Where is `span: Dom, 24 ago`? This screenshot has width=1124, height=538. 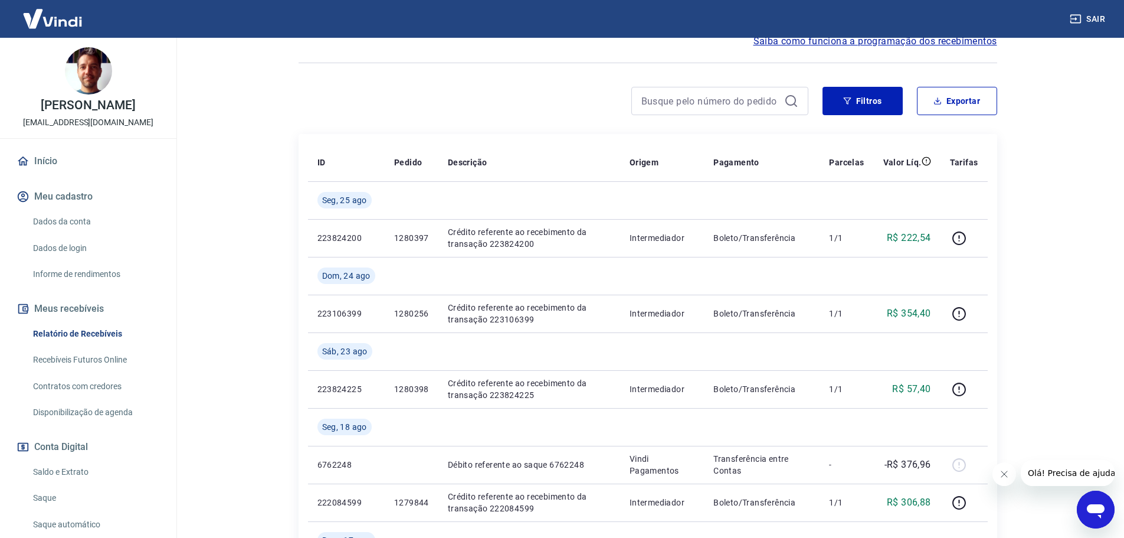 span: Dom, 24 ago is located at coordinates (346, 276).